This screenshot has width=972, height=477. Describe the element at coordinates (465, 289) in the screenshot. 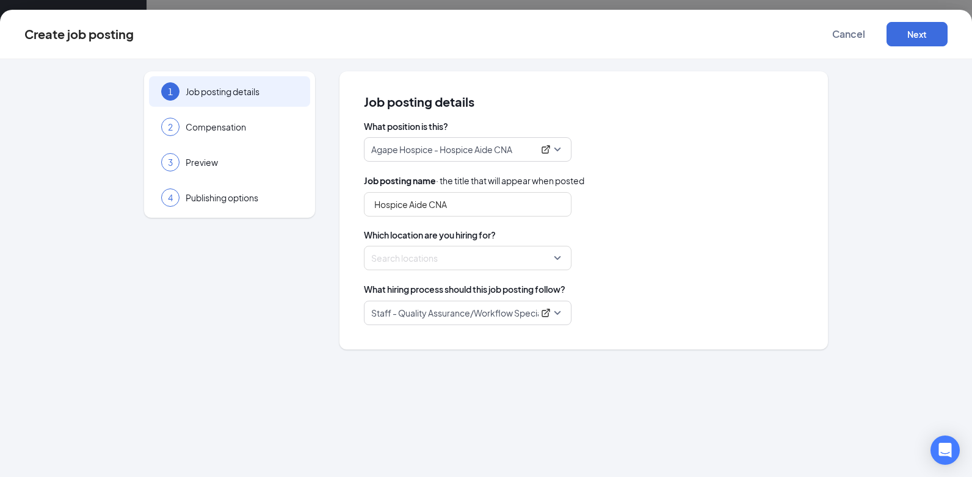

I see `span: What hiring process should this job posting follow?` at that location.